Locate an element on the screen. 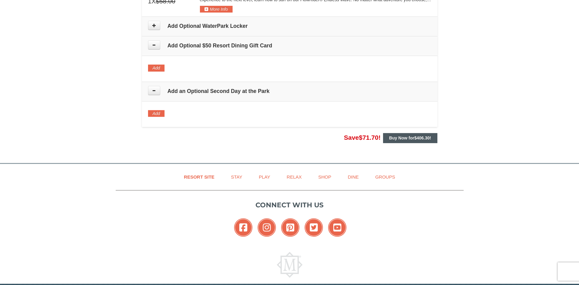 The height and width of the screenshot is (285, 579). p: Connect with us is located at coordinates (290, 205).